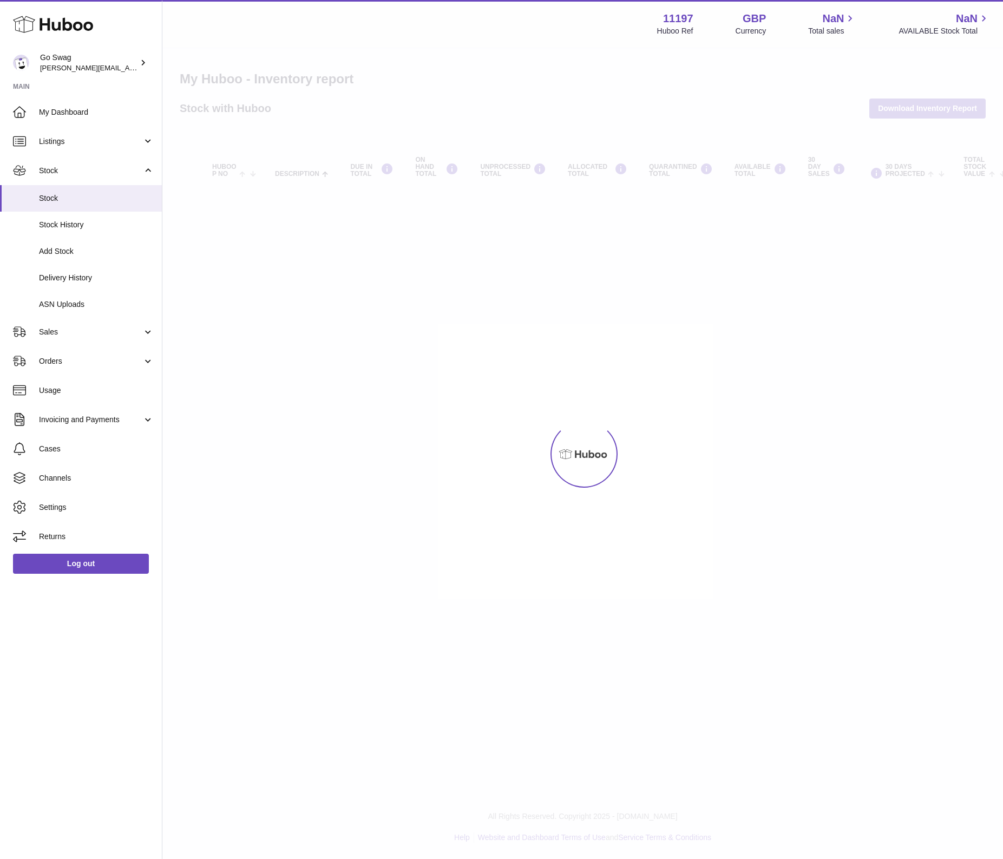  Describe the element at coordinates (90, 361) in the screenshot. I see `span: Orders` at that location.